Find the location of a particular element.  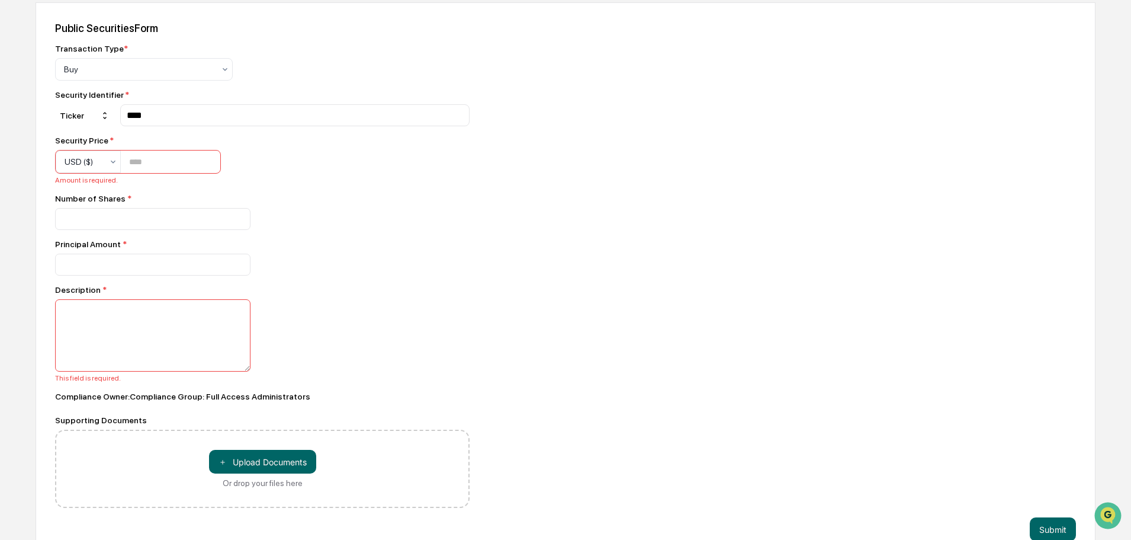

a: 🗄️Attestations is located at coordinates (116, 155).